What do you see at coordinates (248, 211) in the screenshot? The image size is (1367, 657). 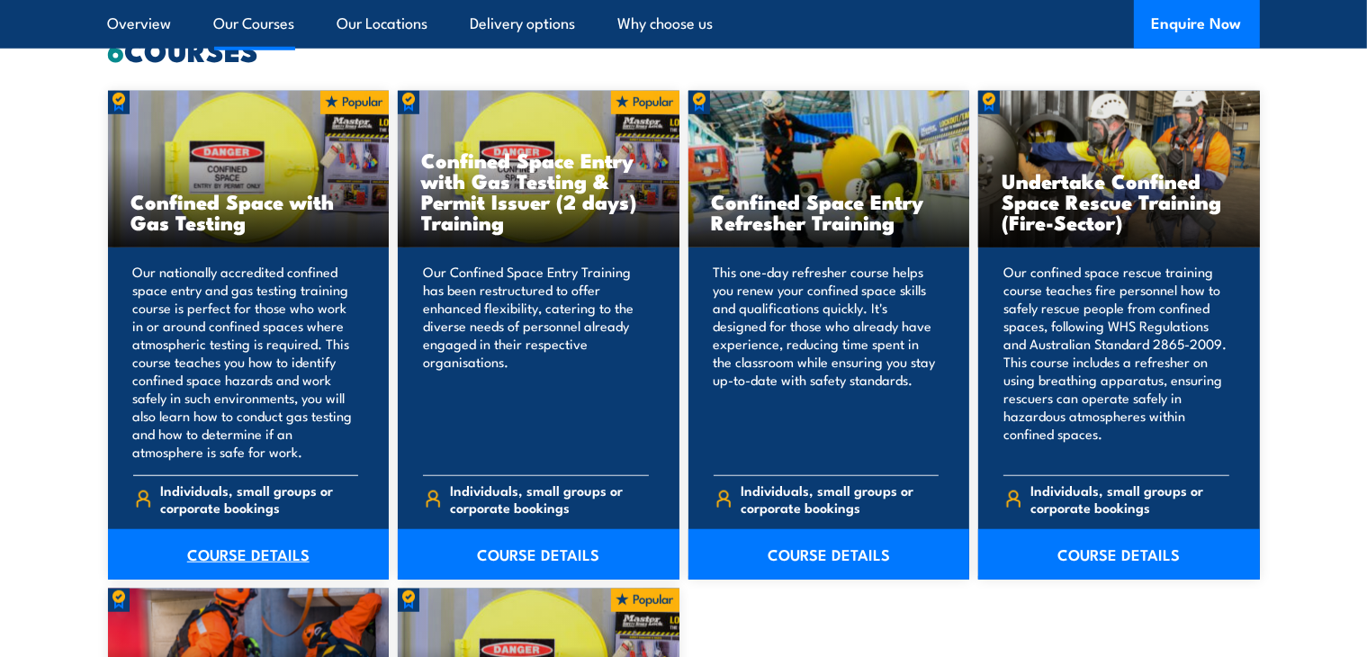 I see `h3: Confined Space with Gas Testing` at bounding box center [248, 211].